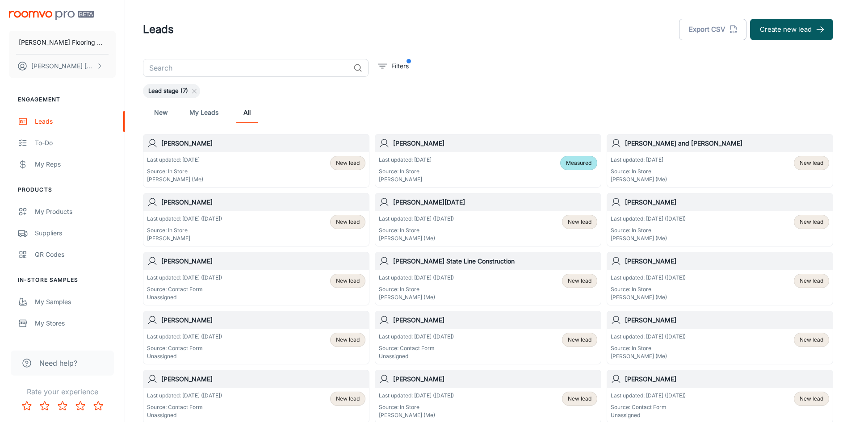  Describe the element at coordinates (58, 363) in the screenshot. I see `span: Need help?` at that location.